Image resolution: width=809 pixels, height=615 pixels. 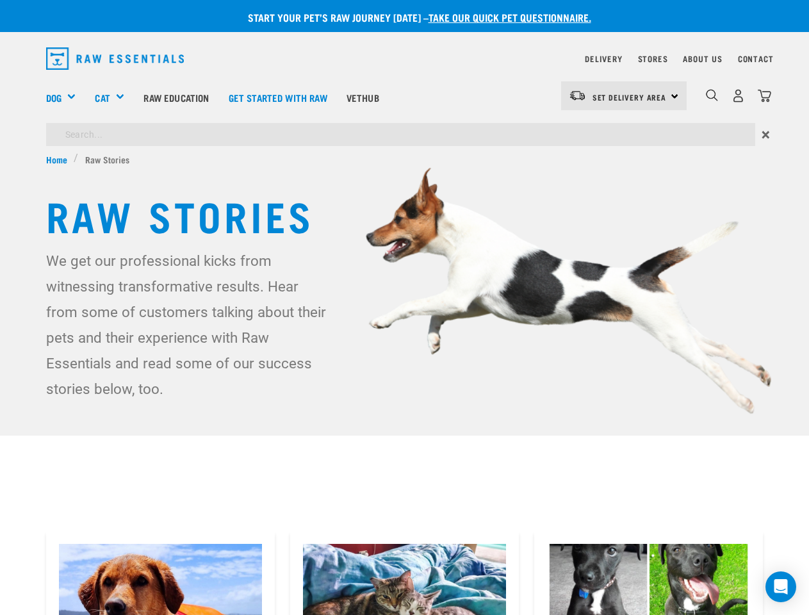 What do you see at coordinates (363, 97) in the screenshot?
I see `a: Vethub` at bounding box center [363, 97].